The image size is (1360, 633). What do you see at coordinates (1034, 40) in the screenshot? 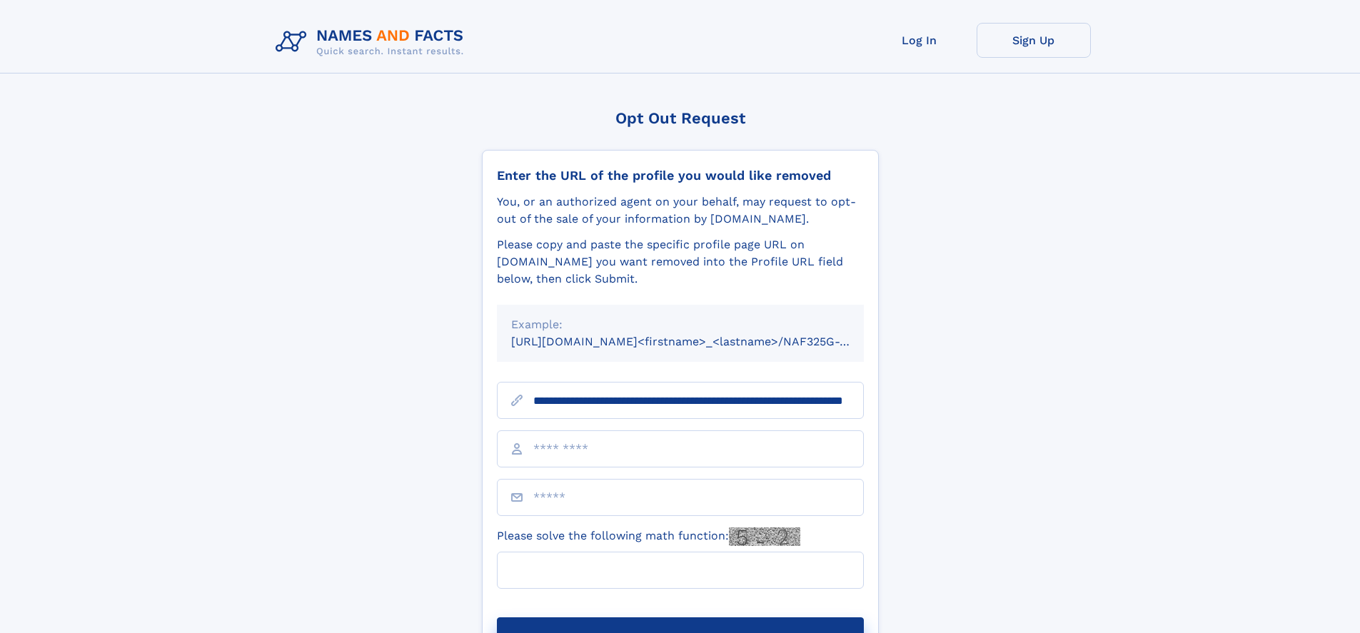
I see `a: Sign Up` at bounding box center [1034, 40].